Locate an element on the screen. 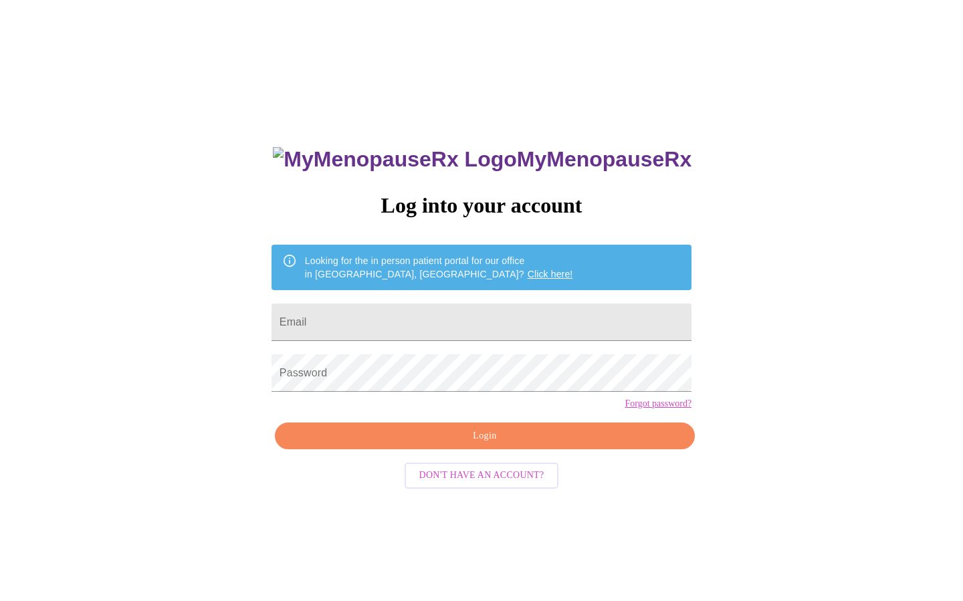  h3: MyMenopauseRx is located at coordinates (482, 159).